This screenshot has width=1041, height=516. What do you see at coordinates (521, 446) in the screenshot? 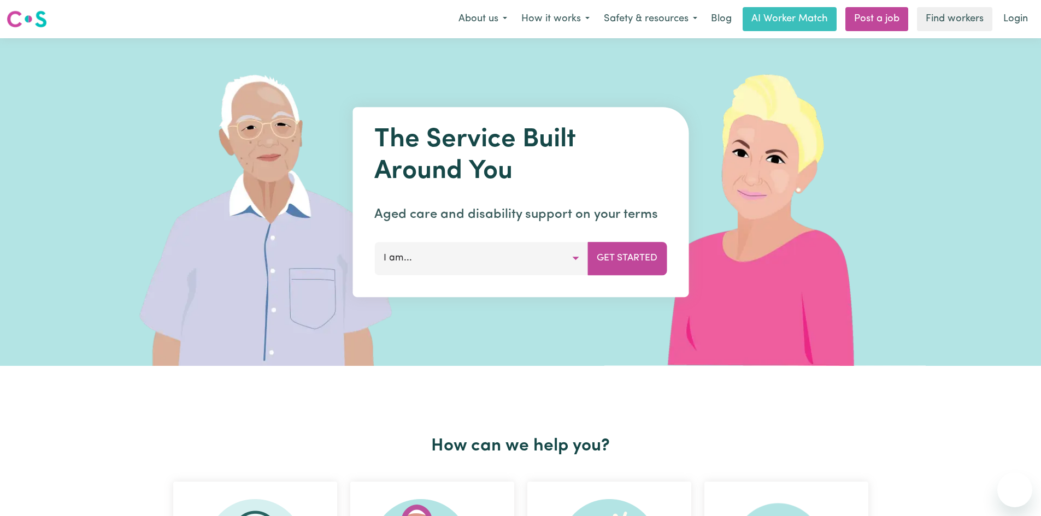
I see `h2: How can we help you?` at bounding box center [521, 446].